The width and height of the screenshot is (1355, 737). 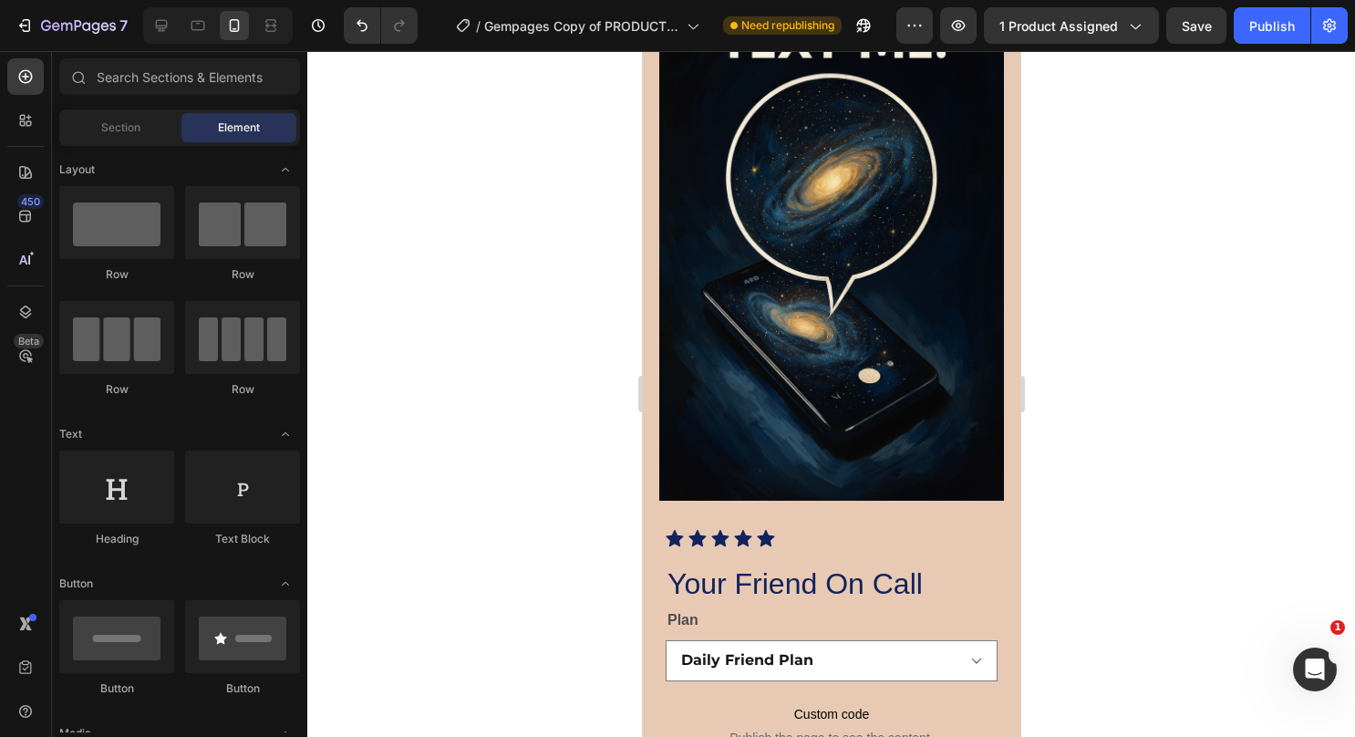 I want to click on p: 7, so click(x=123, y=26).